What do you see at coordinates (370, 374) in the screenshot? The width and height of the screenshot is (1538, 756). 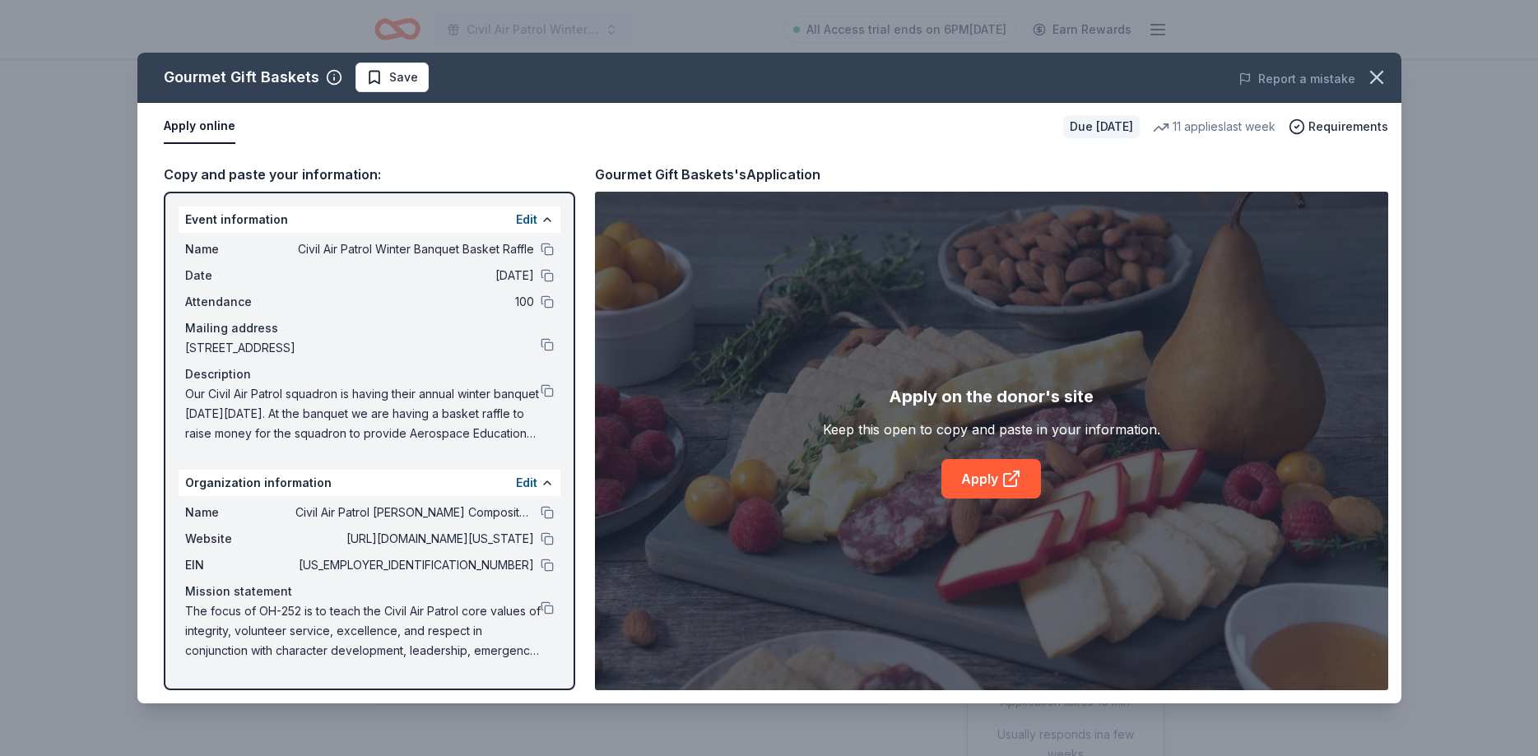 I see `div: Description` at bounding box center [370, 374].